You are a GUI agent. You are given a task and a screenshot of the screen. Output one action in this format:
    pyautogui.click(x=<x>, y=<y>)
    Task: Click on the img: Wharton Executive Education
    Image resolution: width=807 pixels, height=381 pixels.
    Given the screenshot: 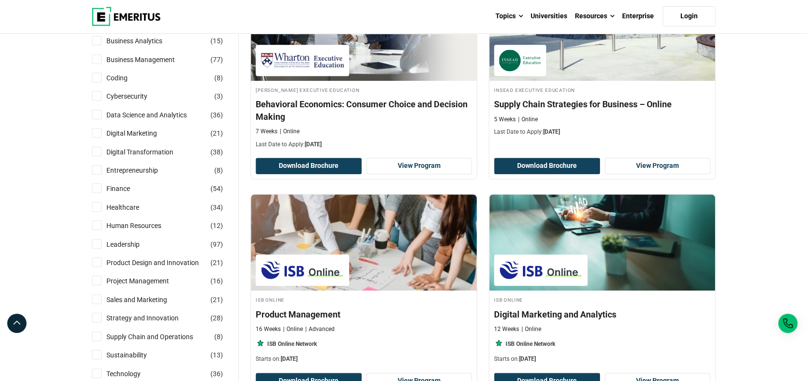 What is the action you would take?
    pyautogui.click(x=302, y=60)
    